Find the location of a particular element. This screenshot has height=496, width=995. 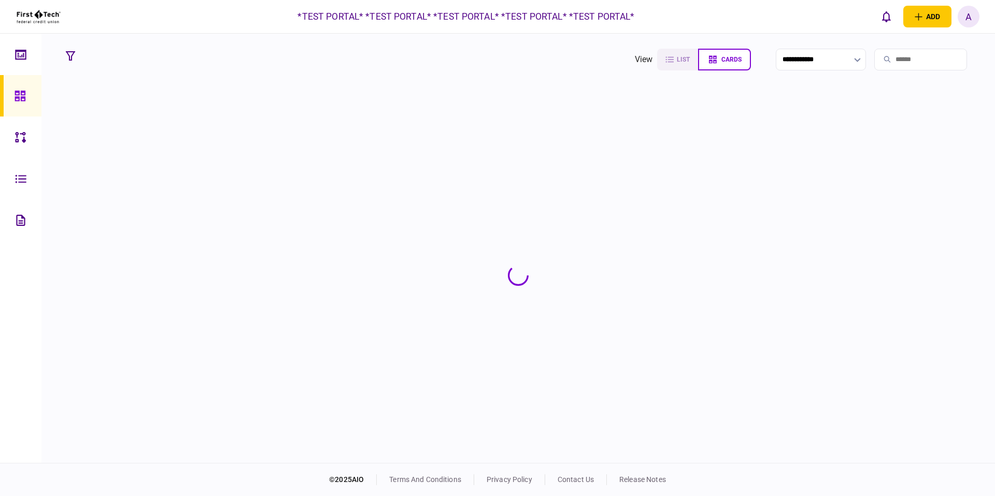

button: cards is located at coordinates (724, 60).